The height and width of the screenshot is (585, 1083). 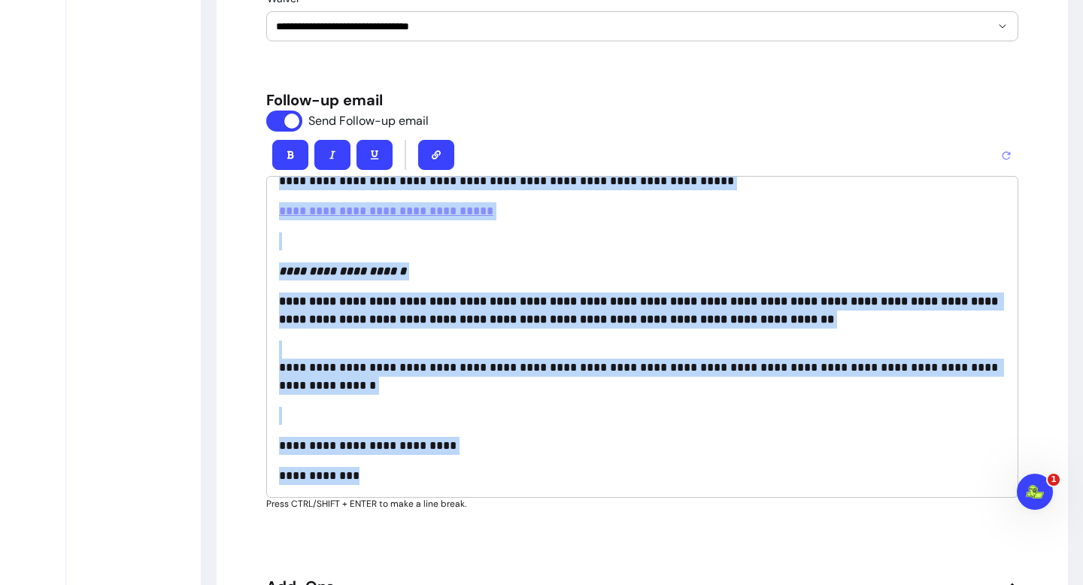 What do you see at coordinates (642, 504) in the screenshot?
I see `p: Press CTRL/SHIFT + ENTER to make a line break.` at bounding box center [642, 504].